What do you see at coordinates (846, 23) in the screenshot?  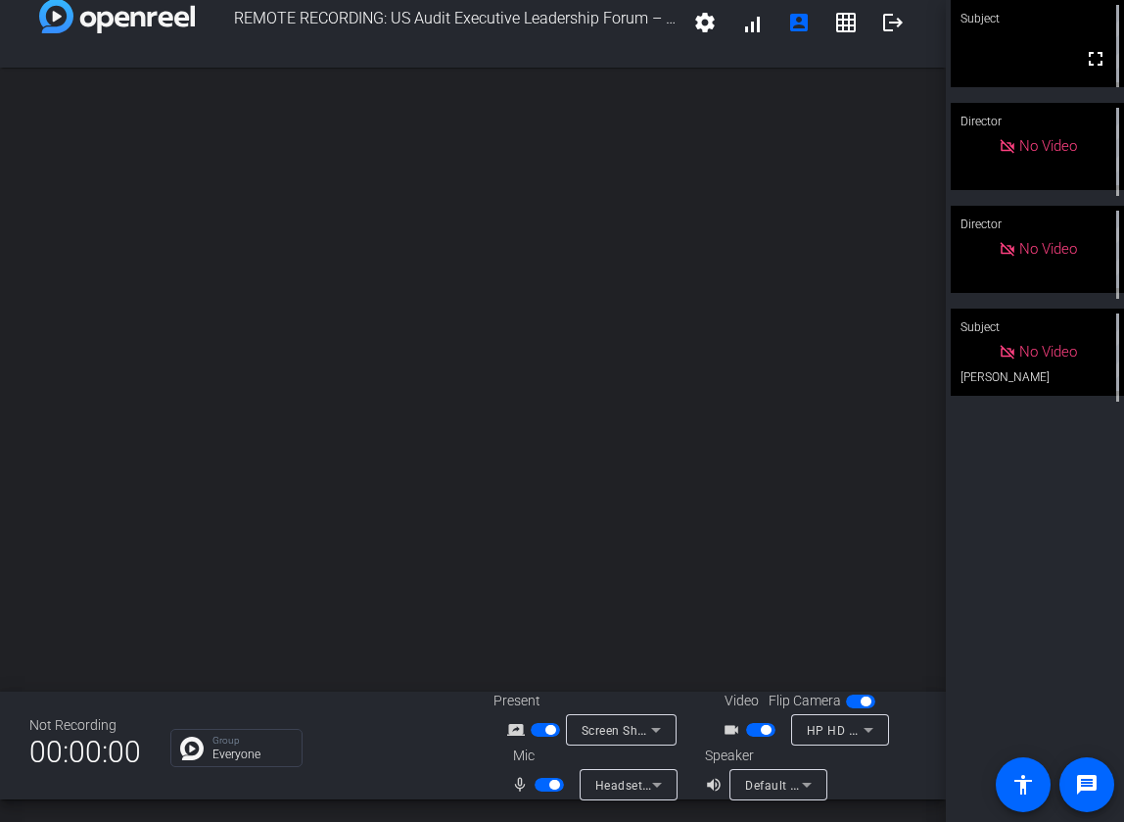 I see `mat-icon: grid_on` at bounding box center [846, 23].